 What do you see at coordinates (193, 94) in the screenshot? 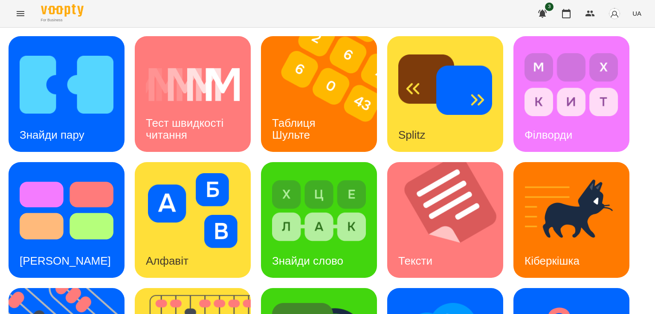
I see `a: Тест швидкості читанняТест швидкості читання` at bounding box center [193, 94].